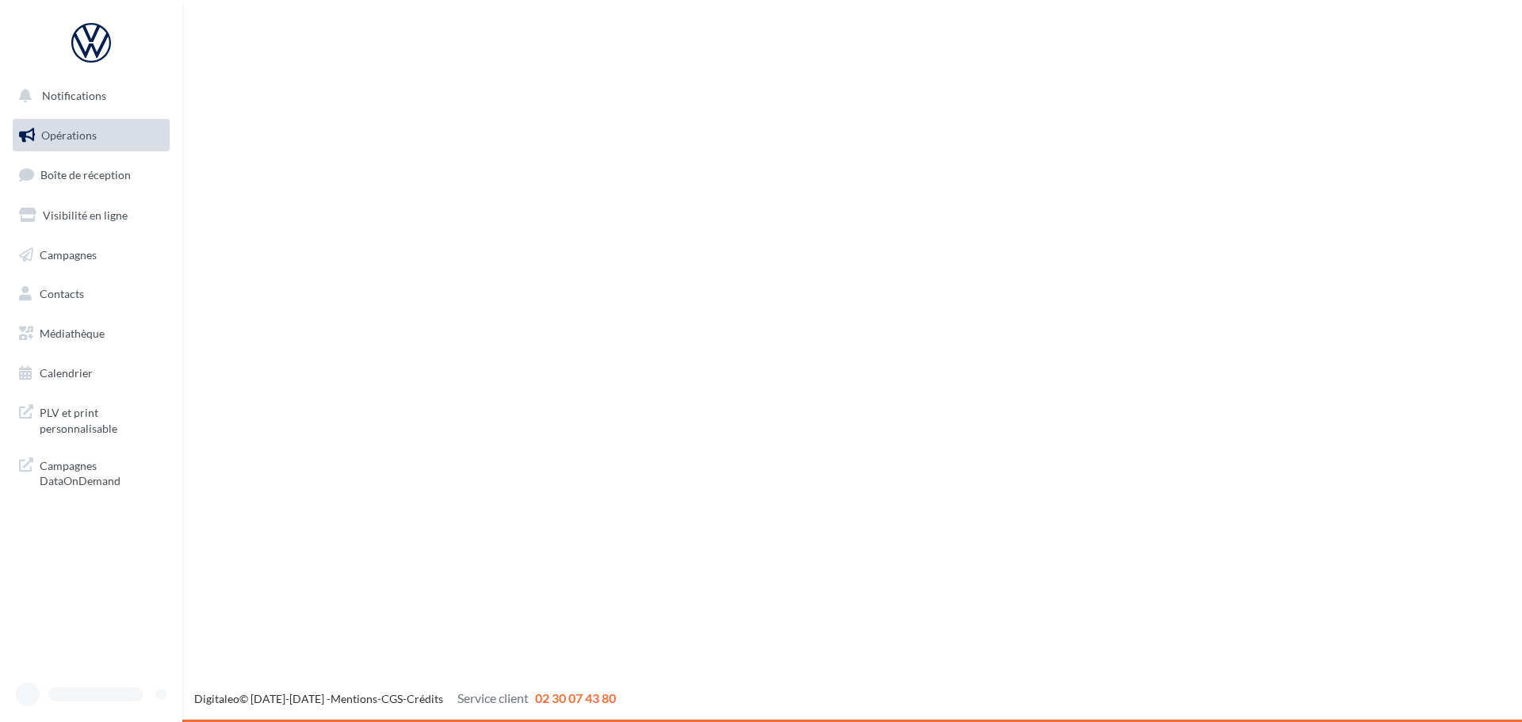  Describe the element at coordinates (86, 174) in the screenshot. I see `span: Boîte de réception` at that location.